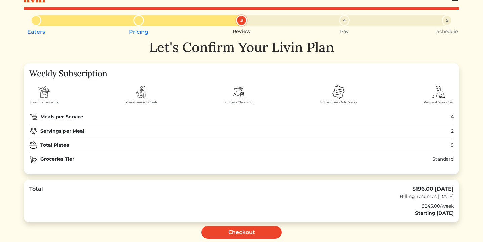  What do you see at coordinates (452, 117) in the screenshot?
I see `div: 4` at bounding box center [452, 117].